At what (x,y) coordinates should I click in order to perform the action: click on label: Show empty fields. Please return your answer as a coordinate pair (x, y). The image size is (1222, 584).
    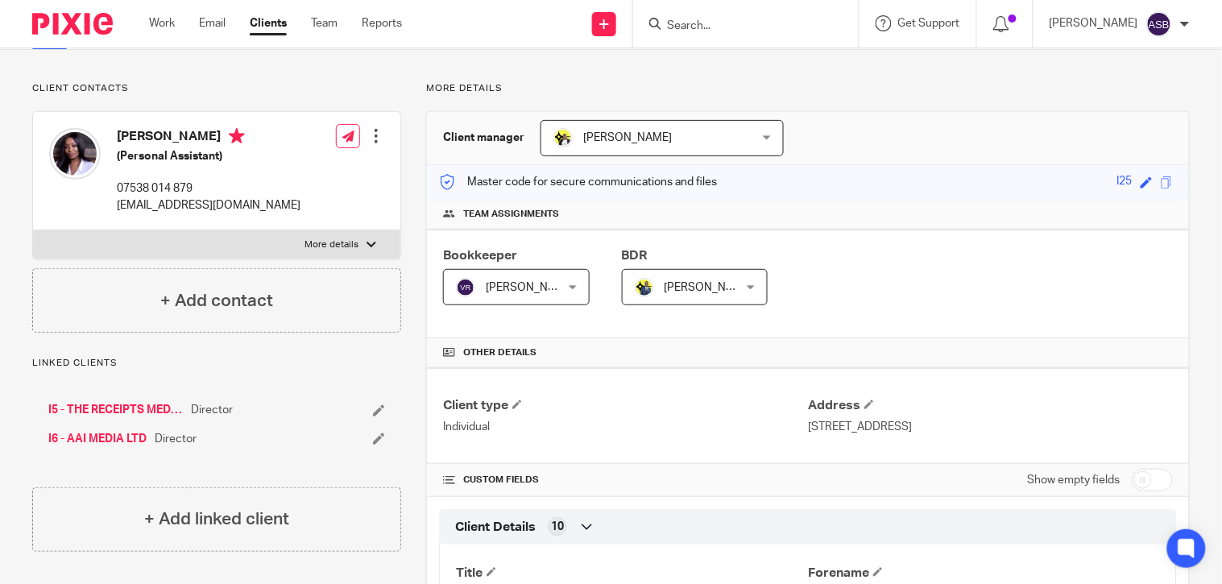
    Looking at the image, I should click on (1074, 480).